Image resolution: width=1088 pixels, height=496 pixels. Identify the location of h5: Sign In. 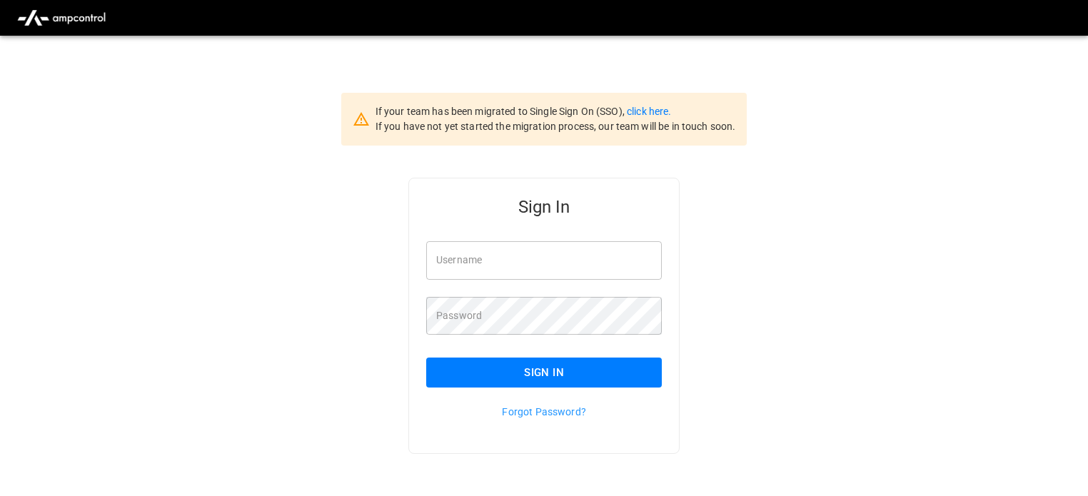
(544, 207).